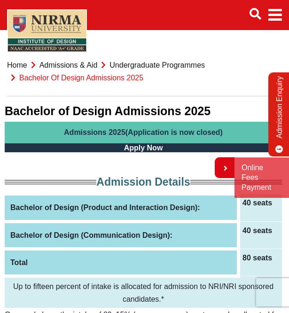 Image resolution: width=289 pixels, height=313 pixels. What do you see at coordinates (260, 262) in the screenshot?
I see `td: 80 seats` at bounding box center [260, 262].